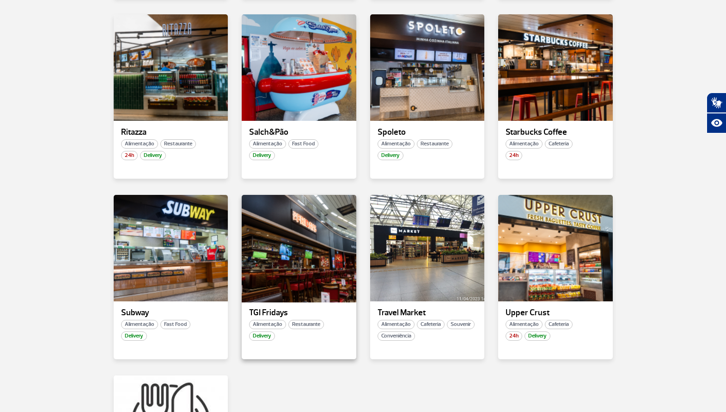 This screenshot has height=412, width=726. What do you see at coordinates (717, 103) in the screenshot?
I see `button: Abrir tradutor de língua de sinais.` at bounding box center [717, 103].